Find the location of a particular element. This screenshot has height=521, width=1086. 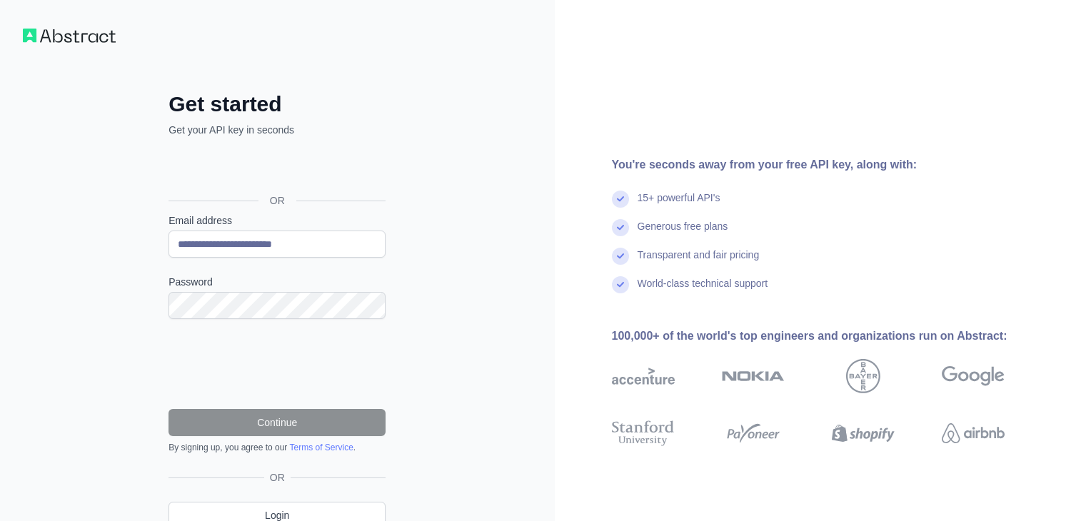

div: World-class technical support is located at coordinates (702, 290).